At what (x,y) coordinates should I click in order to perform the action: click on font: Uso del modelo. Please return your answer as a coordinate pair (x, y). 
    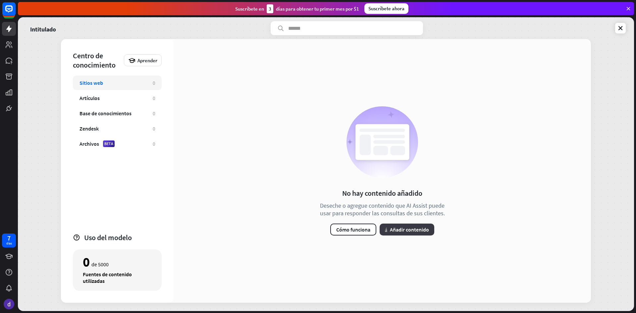
    Looking at the image, I should click on (108, 238).